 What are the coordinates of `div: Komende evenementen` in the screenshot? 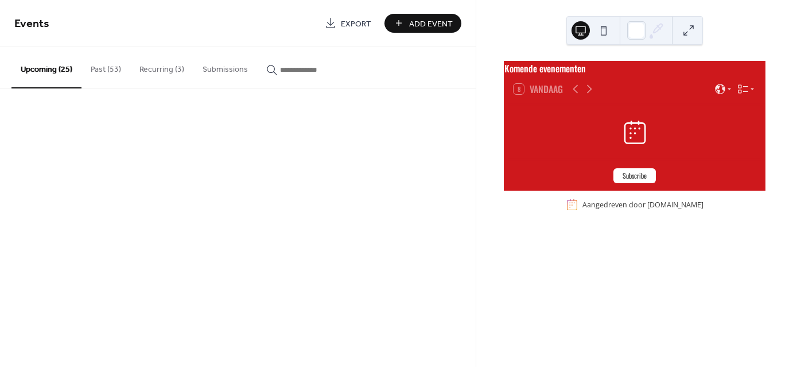 It's located at (635, 68).